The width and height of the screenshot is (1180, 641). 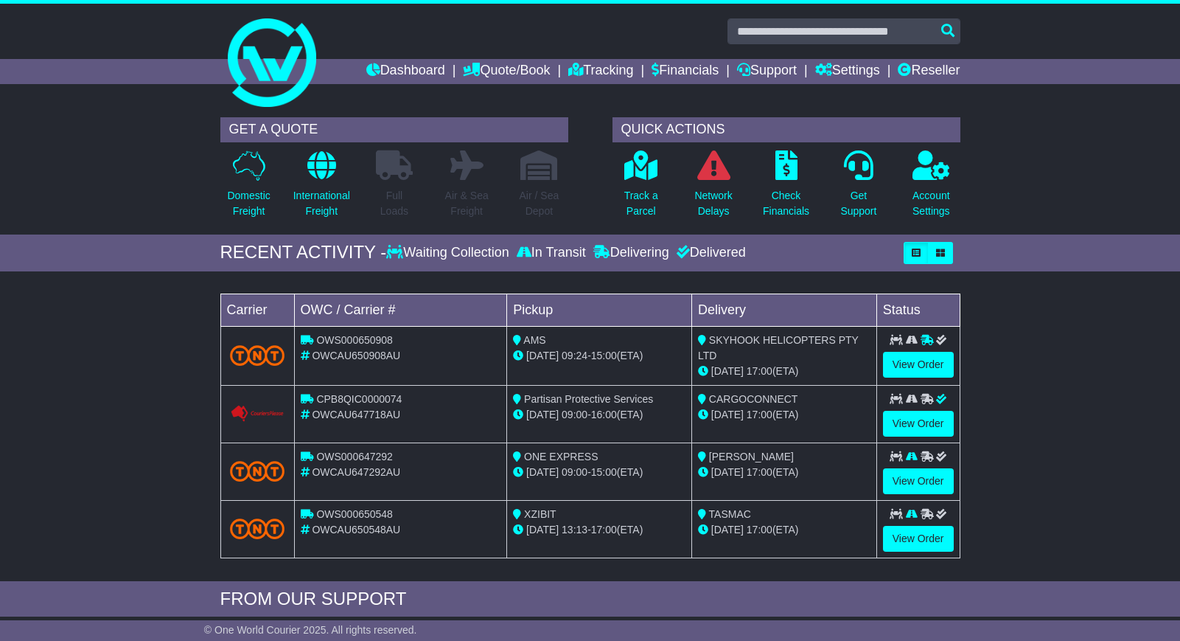 I want to click on span: SKYHOOK HELICOPTERS PTY LTD, so click(x=778, y=347).